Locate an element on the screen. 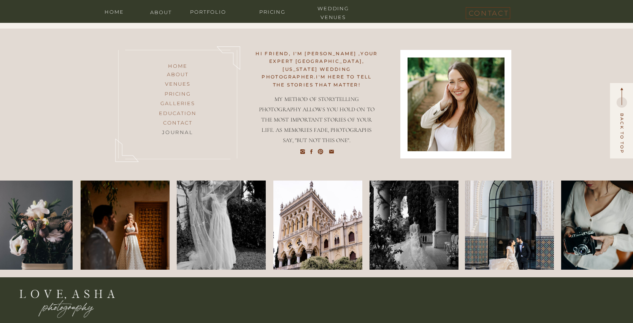 The width and height of the screenshot is (633, 323). h3: pricing is located at coordinates (178, 94).